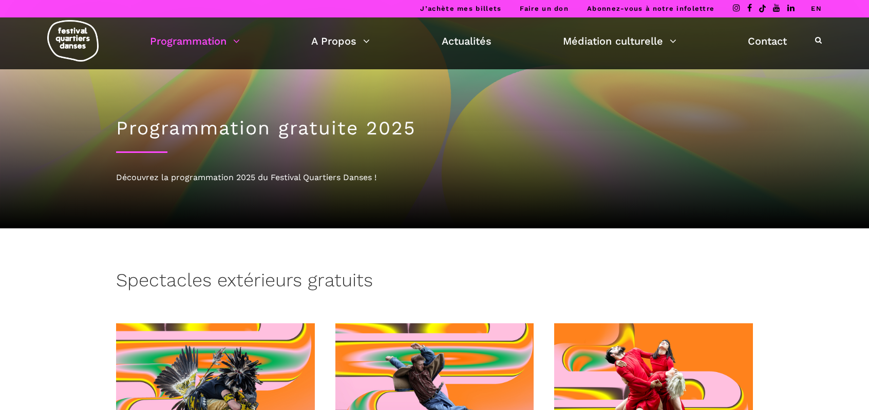  What do you see at coordinates (434, 128) in the screenshot?
I see `h1: Programmation gratuite 2025` at bounding box center [434, 128].